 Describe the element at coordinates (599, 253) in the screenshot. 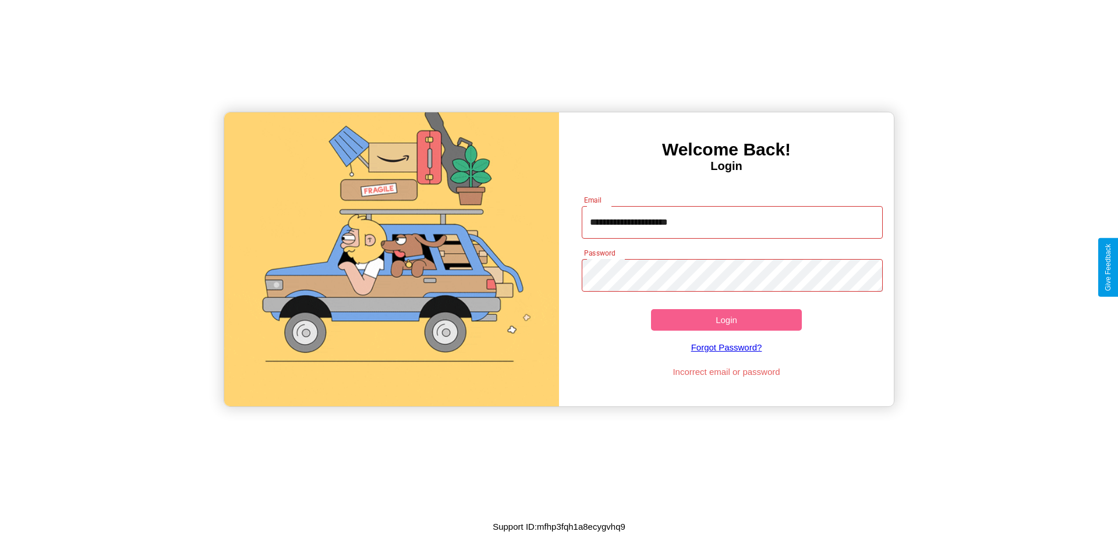

I see `label: Password` at that location.